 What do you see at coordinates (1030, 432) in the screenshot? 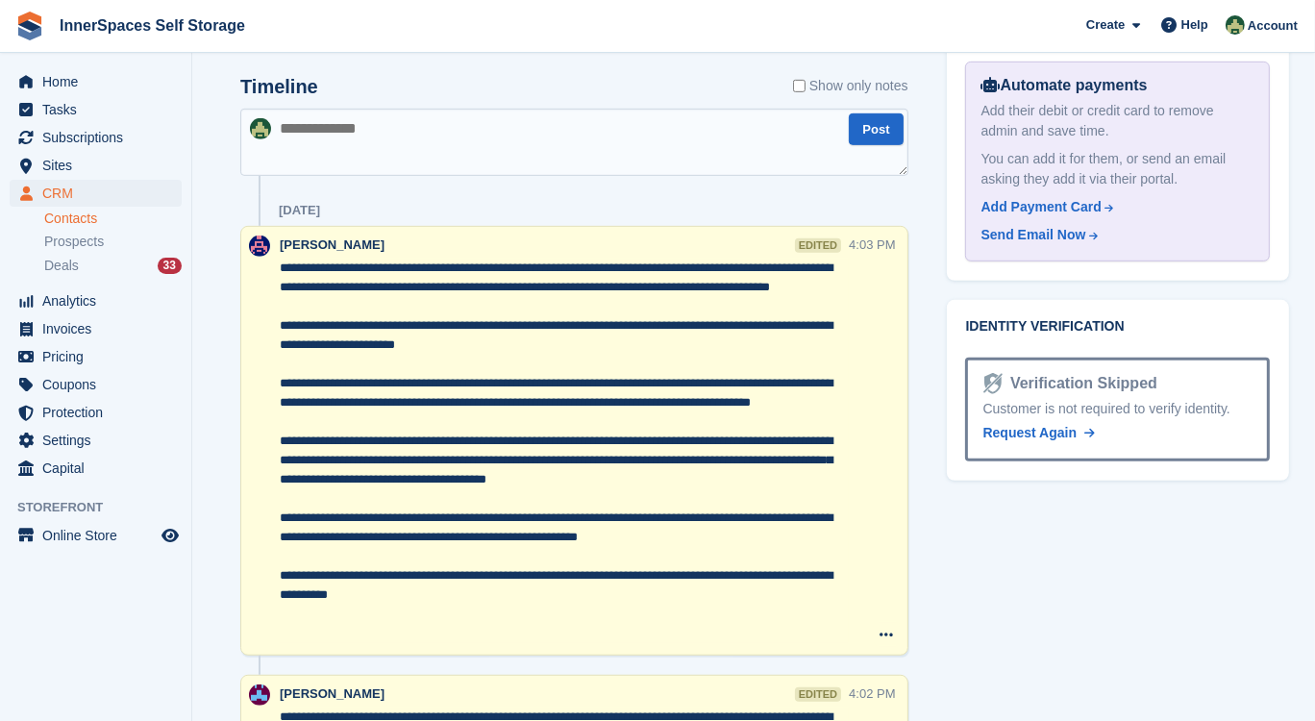
I see `span: Request Again` at bounding box center [1030, 432].